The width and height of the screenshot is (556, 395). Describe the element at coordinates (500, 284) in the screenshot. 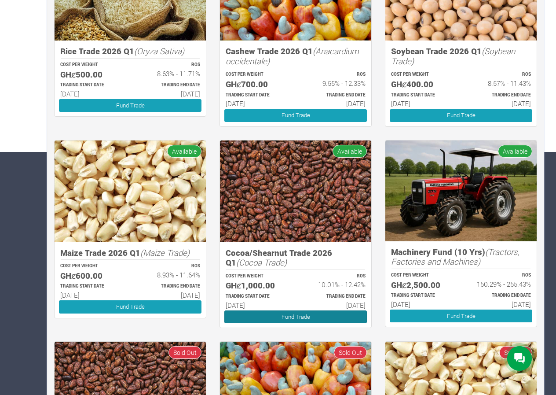

I see `h6: 150.29% - 255.43%` at that location.